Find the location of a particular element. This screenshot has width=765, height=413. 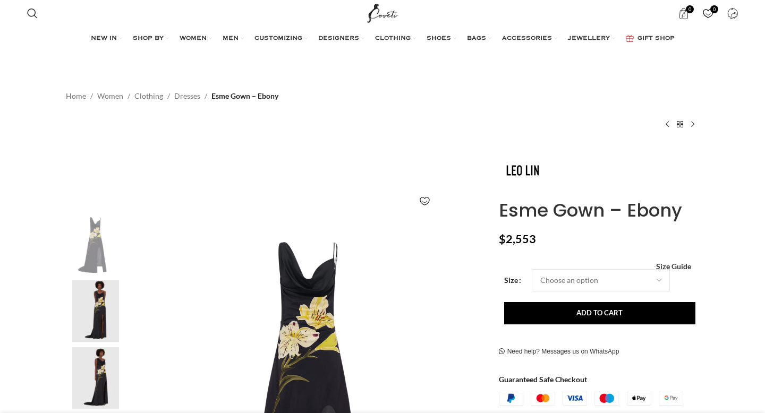

img: GiftBag is located at coordinates (630, 38).